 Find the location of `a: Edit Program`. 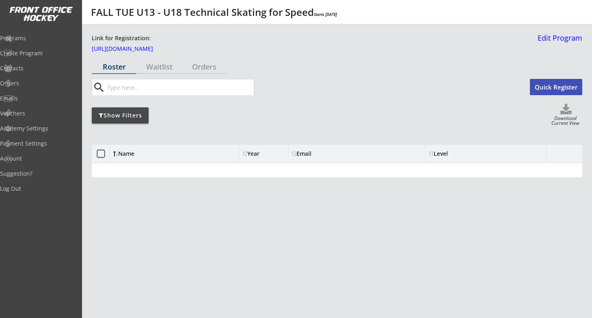

a: Edit Program is located at coordinates (559, 41).